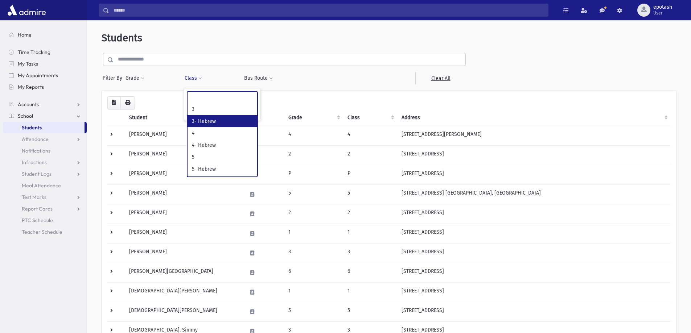  I want to click on li: 5, so click(222, 157).